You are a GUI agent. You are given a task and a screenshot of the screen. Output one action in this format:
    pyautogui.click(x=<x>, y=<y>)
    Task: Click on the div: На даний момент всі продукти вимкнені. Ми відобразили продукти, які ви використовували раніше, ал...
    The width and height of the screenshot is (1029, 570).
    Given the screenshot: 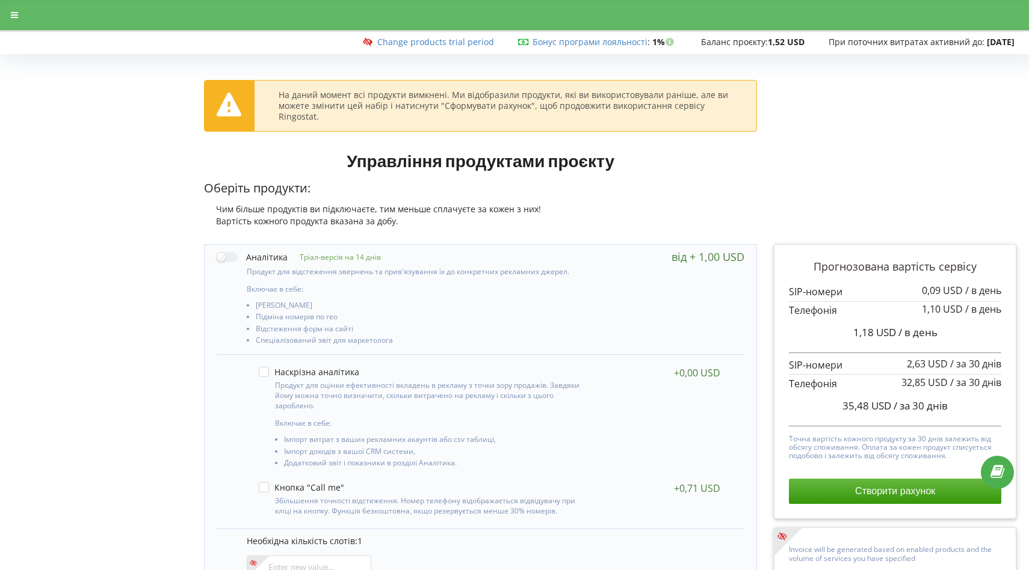 What is the action you would take?
    pyautogui.click(x=505, y=106)
    